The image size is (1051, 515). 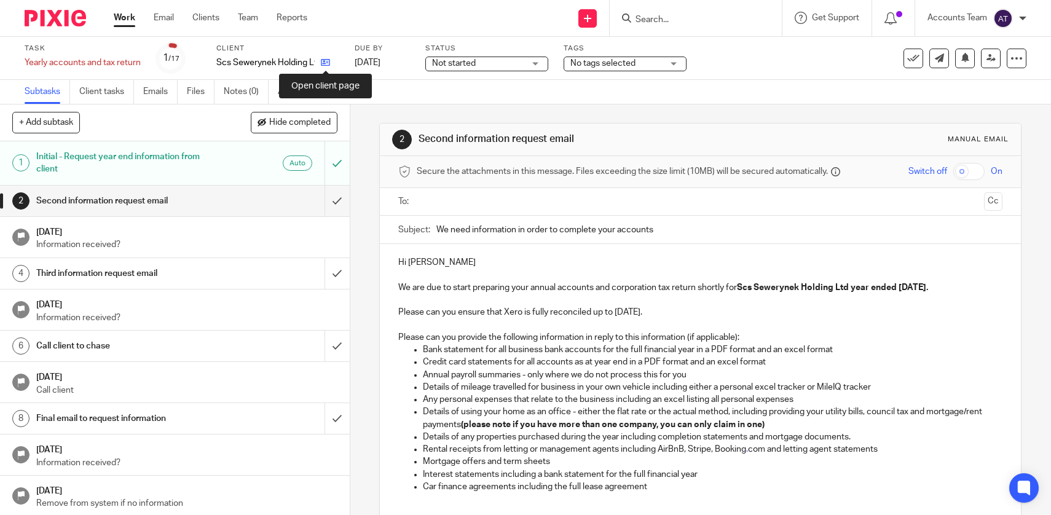 I want to click on a: Clients, so click(x=206, y=18).